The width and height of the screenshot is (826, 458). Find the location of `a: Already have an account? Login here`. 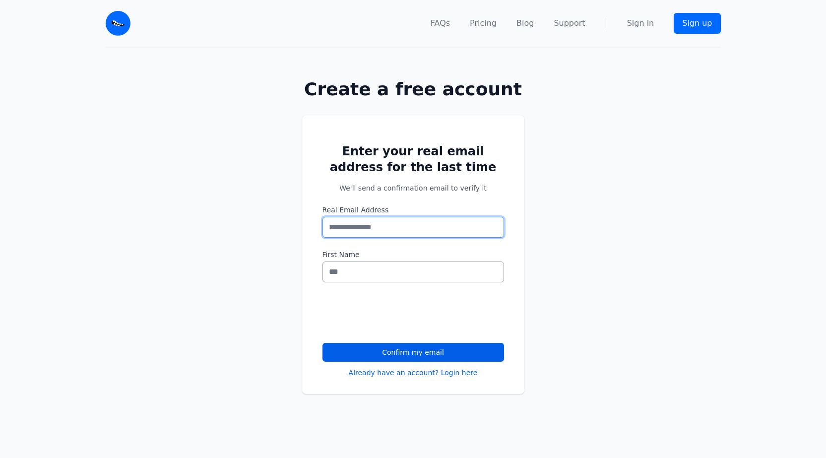

a: Already have an account? Login here is located at coordinates (413, 372).